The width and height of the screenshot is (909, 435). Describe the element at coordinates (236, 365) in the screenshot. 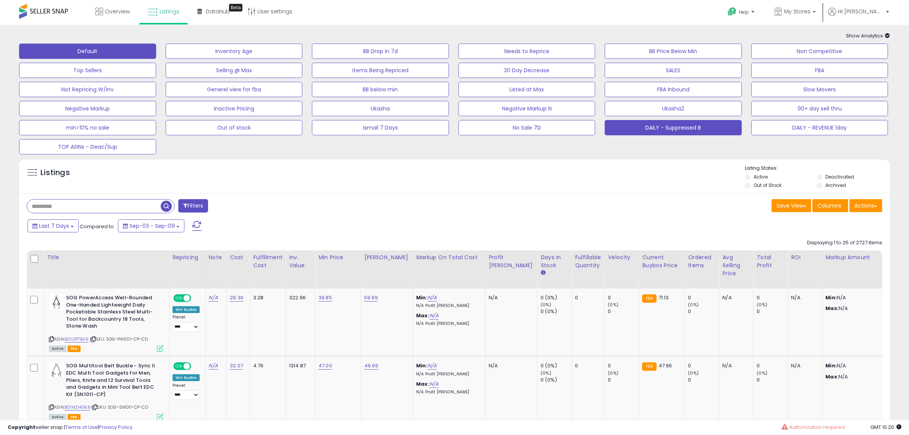

I see `a: 32.07` at that location.